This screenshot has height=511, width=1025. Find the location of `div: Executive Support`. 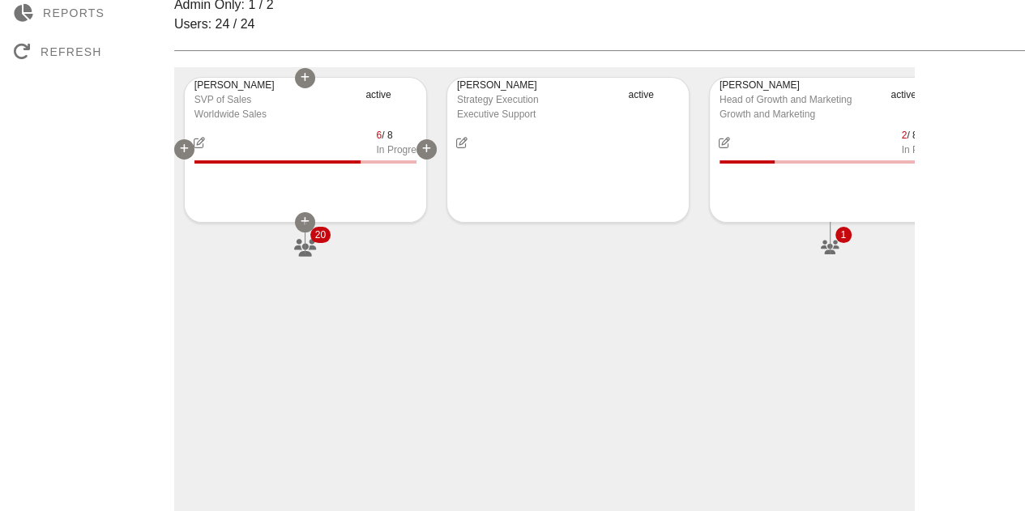

div: Executive Support is located at coordinates (538, 114).